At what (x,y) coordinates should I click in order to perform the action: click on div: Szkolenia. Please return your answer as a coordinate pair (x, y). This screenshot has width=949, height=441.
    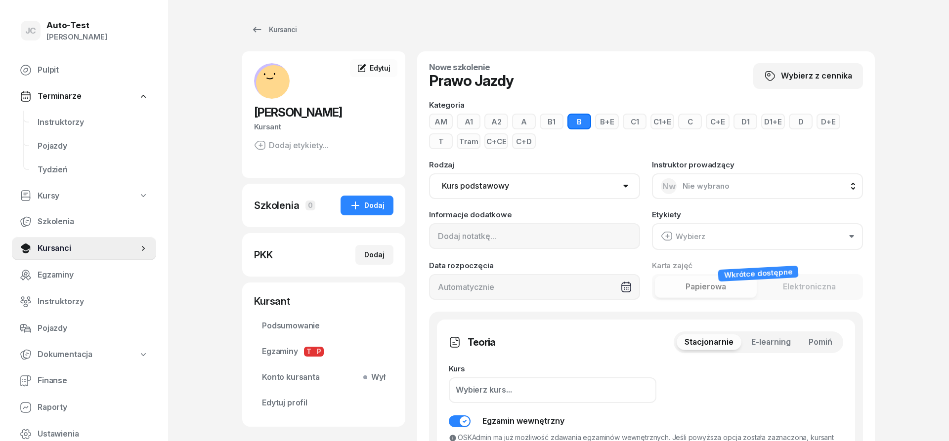
    Looking at the image, I should click on (277, 206).